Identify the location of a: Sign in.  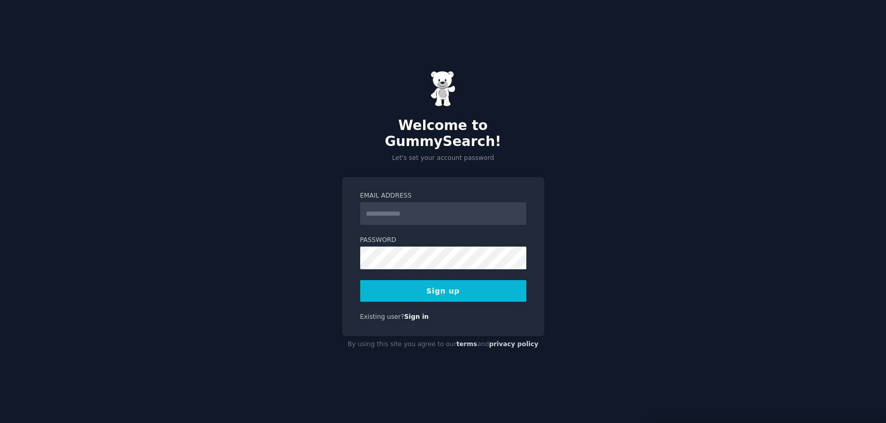
(416, 317).